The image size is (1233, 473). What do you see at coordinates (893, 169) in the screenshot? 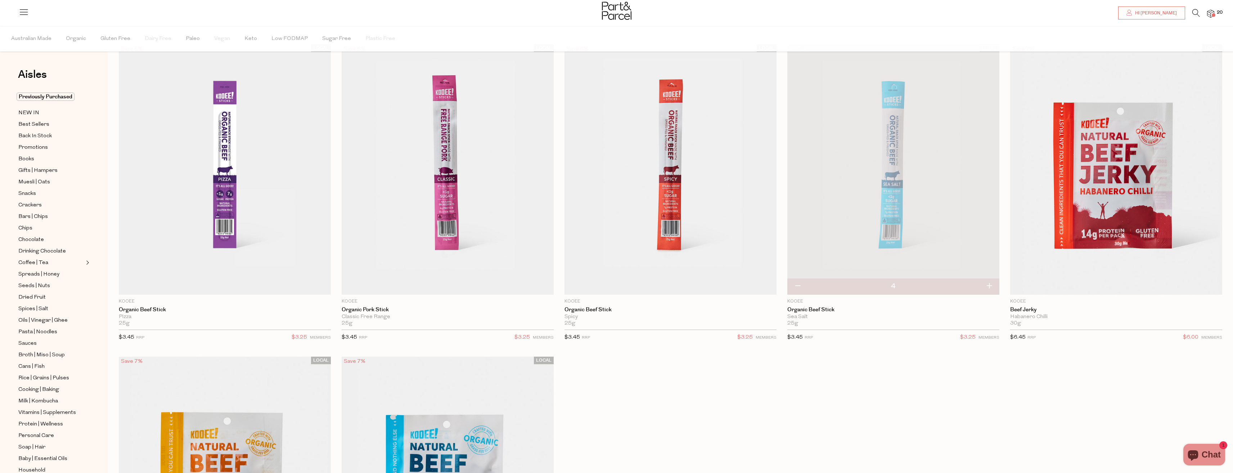
I see `img: Organic Beef Stick` at bounding box center [893, 169].